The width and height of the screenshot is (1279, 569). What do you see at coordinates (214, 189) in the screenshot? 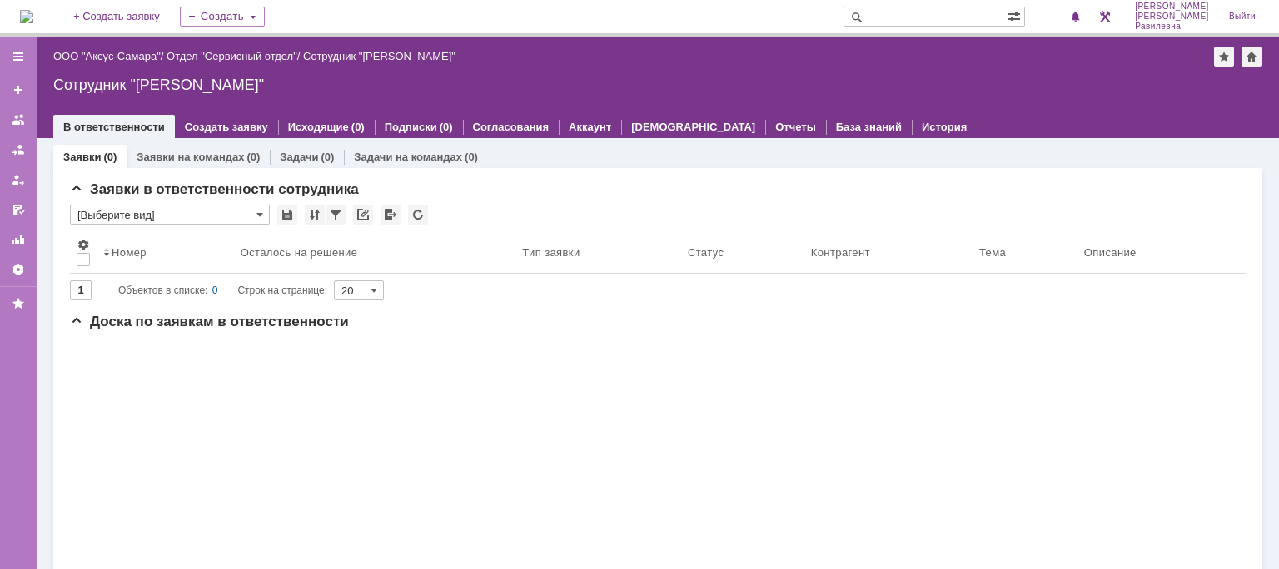
I see `span: Заявки в ответственности сотрудника` at bounding box center [214, 189].